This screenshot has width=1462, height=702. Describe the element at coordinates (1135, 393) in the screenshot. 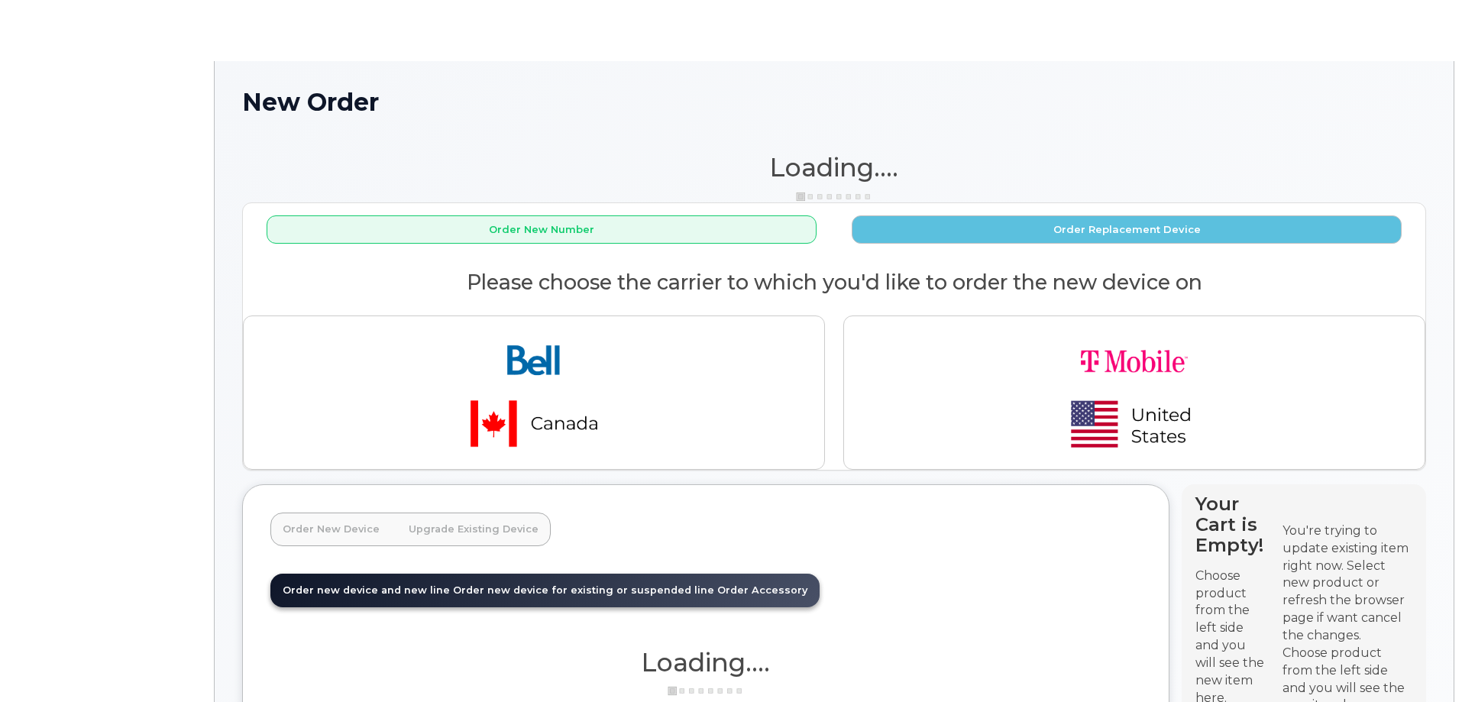

I see `img: t-mobile-78392d334a420d5b7f0e63d4fa81f6287a21d394dc80d677554bb55bbab1186f.png` at that location.